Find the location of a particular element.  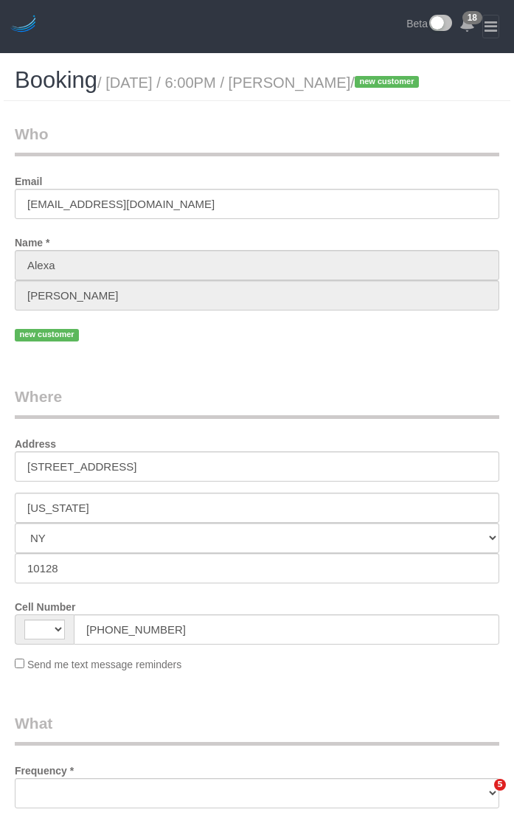

legend: Who is located at coordinates (257, 139).